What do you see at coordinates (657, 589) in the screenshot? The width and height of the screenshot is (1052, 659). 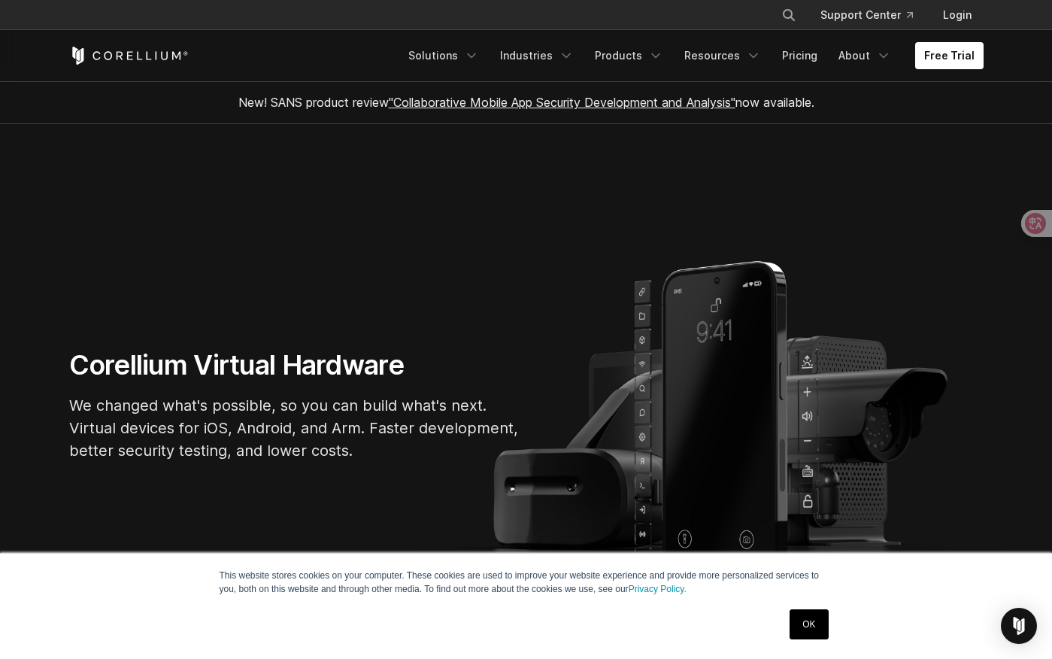 I see `a: Privacy Policy.` at bounding box center [657, 589].